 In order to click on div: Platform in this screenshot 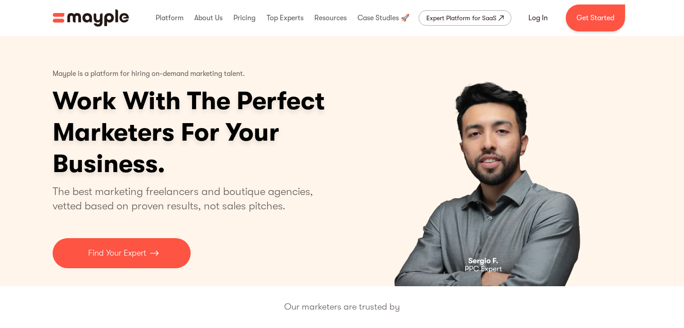, I will do `click(170, 18)`.